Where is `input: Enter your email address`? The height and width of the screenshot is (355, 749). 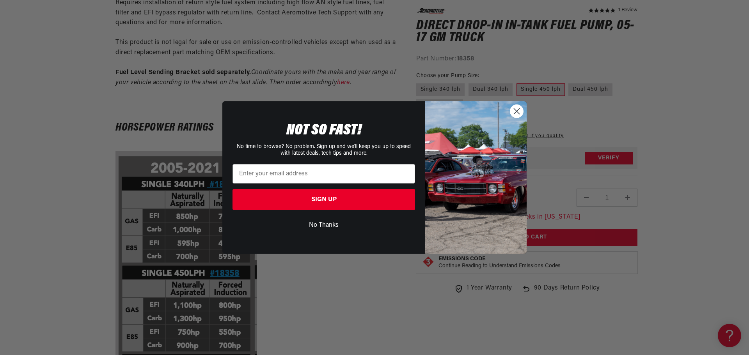
input: Enter your email address is located at coordinates (324, 174).